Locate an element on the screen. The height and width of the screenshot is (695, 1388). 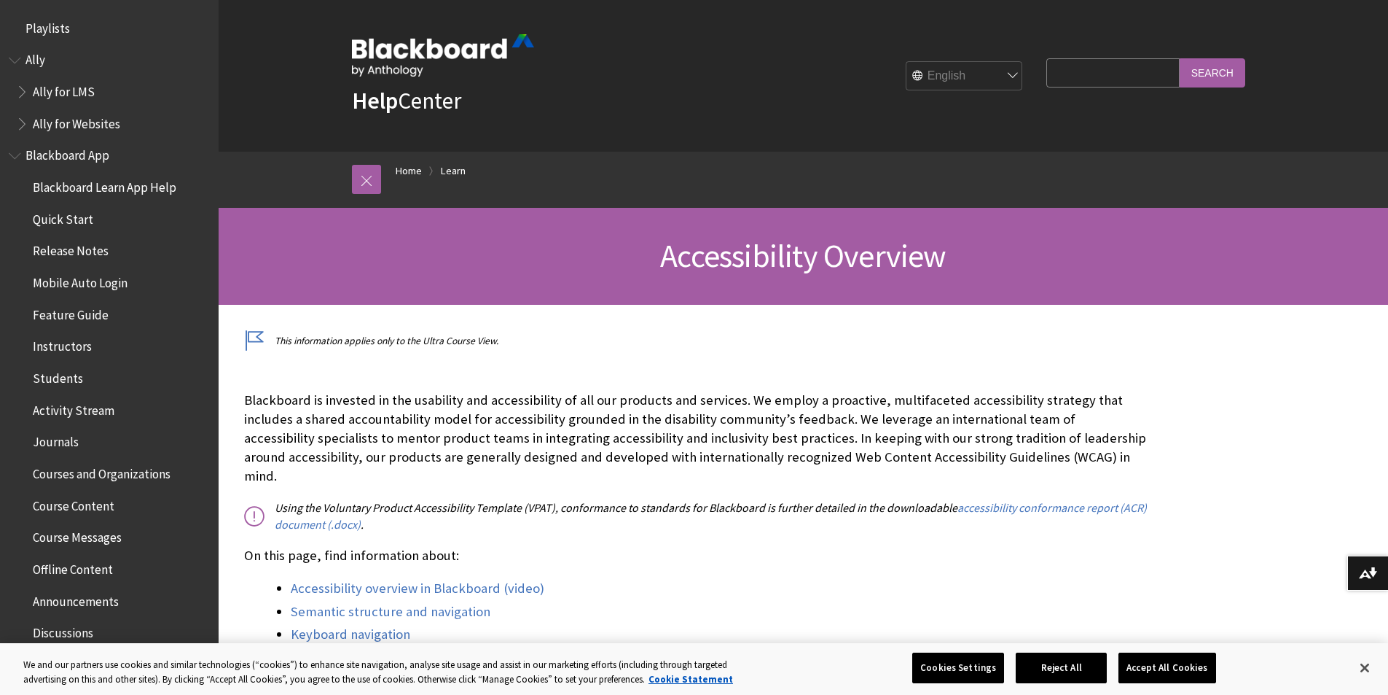
strong: Help is located at coordinates (375, 101).